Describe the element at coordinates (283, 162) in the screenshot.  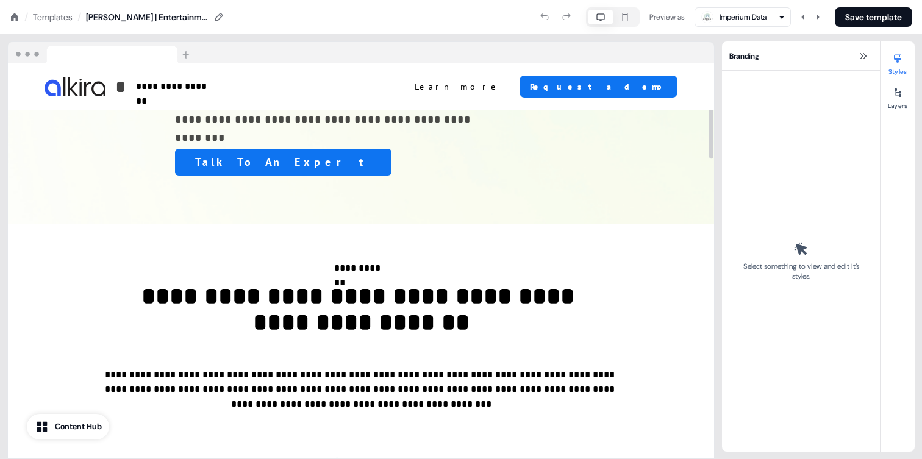
I see `button: Talk To An Expert` at that location.